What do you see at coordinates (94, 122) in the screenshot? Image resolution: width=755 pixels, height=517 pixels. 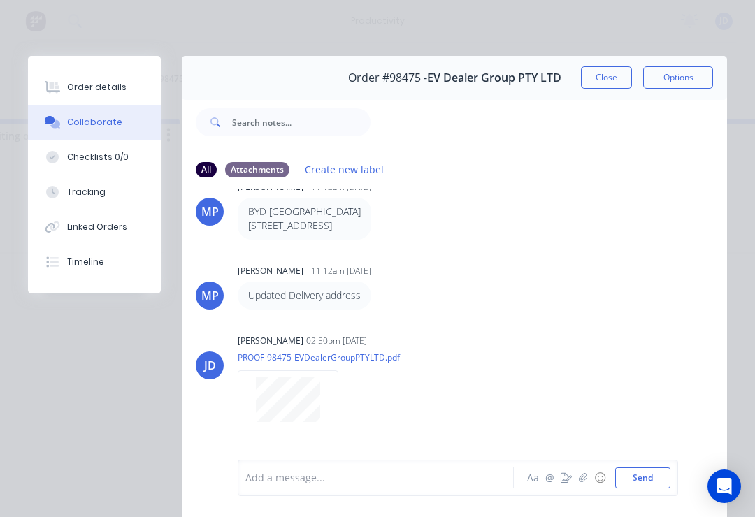 I see `button: Collaborate` at bounding box center [94, 122].